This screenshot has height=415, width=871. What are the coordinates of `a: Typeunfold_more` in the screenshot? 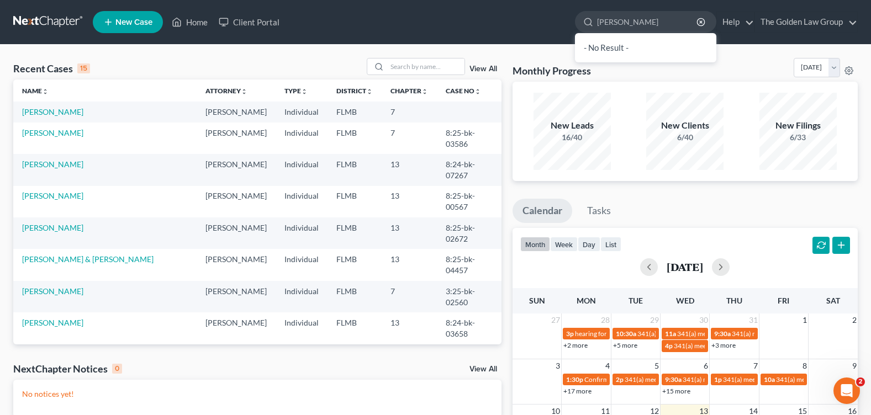 It's located at (296, 91).